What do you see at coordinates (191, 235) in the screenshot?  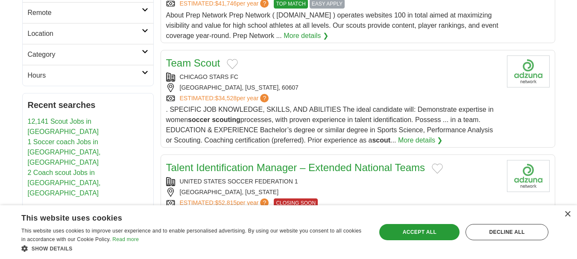 I see `span: This website uses cookies to improve user experience and to enable personalised advertising. By u...` at bounding box center [191, 235].